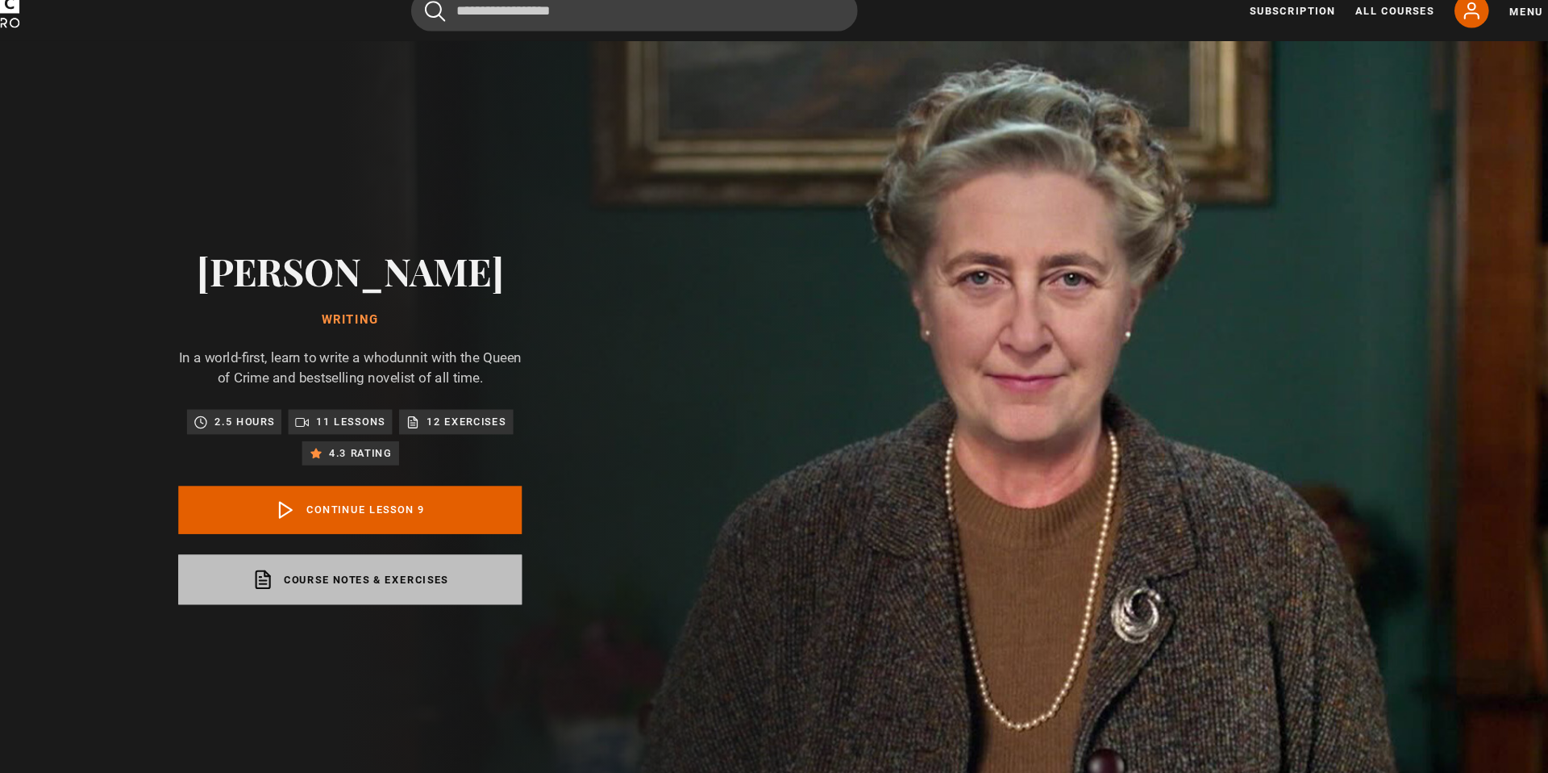 Image resolution: width=1548 pixels, height=773 pixels. Describe the element at coordinates (387, 319) in the screenshot. I see `h1: Writing` at that location.